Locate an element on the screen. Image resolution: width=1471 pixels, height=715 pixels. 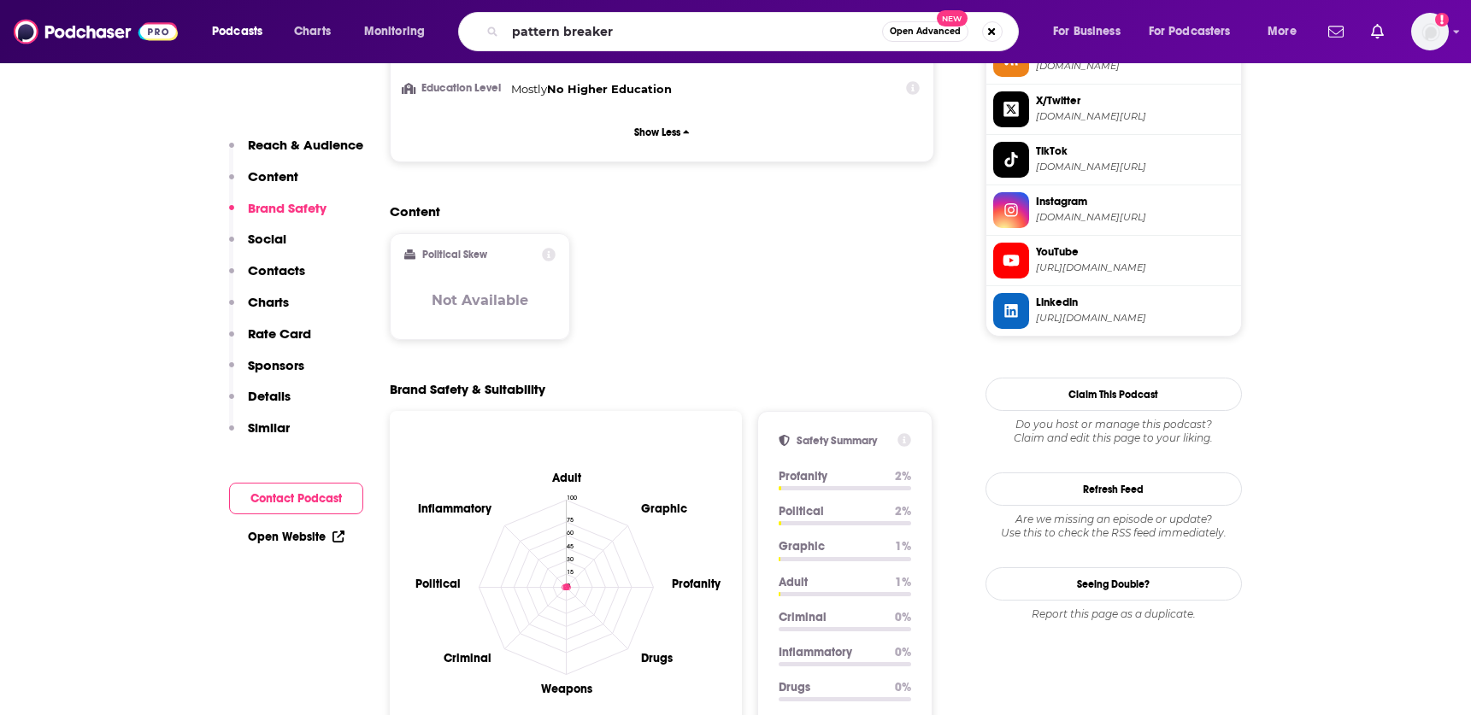
button: Content is located at coordinates (263, 184).